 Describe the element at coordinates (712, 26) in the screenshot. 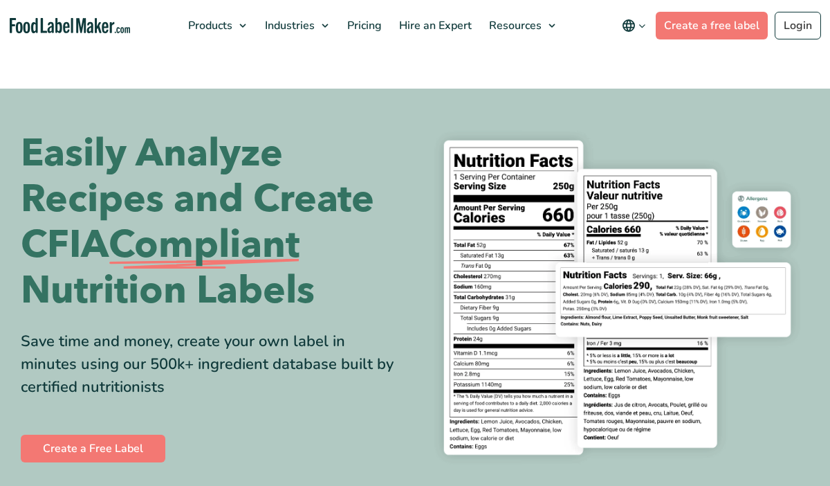

I see `a: Create a free label` at that location.